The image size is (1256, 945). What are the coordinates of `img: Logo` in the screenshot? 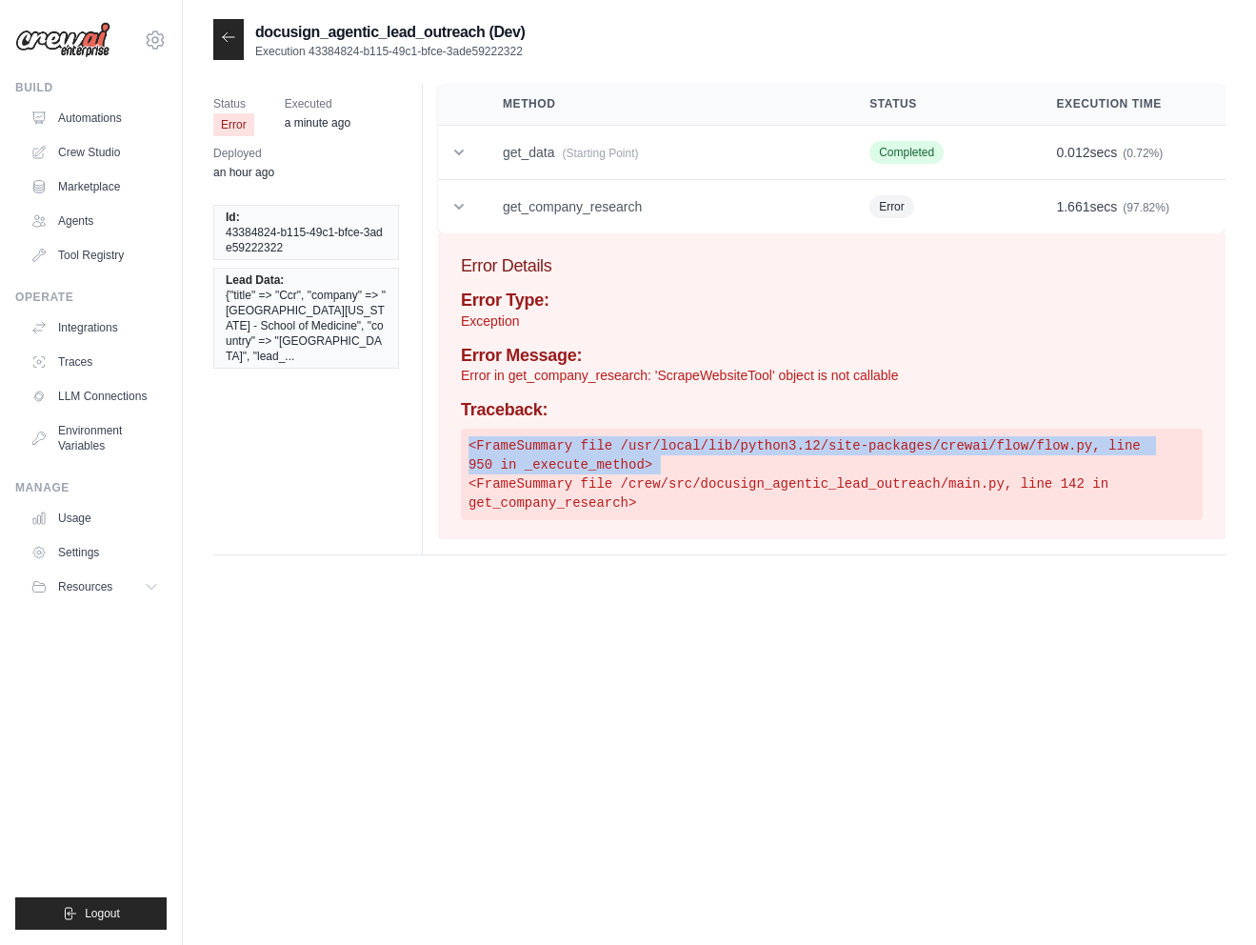 It's located at (63, 40).